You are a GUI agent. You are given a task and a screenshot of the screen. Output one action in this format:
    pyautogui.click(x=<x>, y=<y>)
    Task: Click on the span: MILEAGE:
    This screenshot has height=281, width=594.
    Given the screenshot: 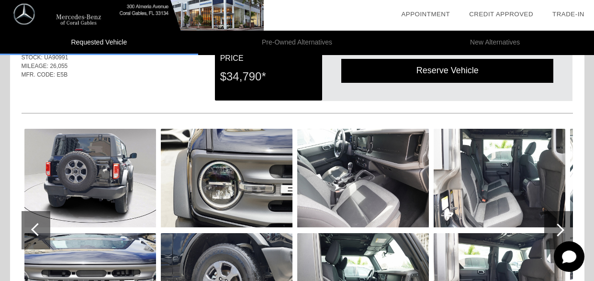 What is the action you would take?
    pyautogui.click(x=35, y=66)
    